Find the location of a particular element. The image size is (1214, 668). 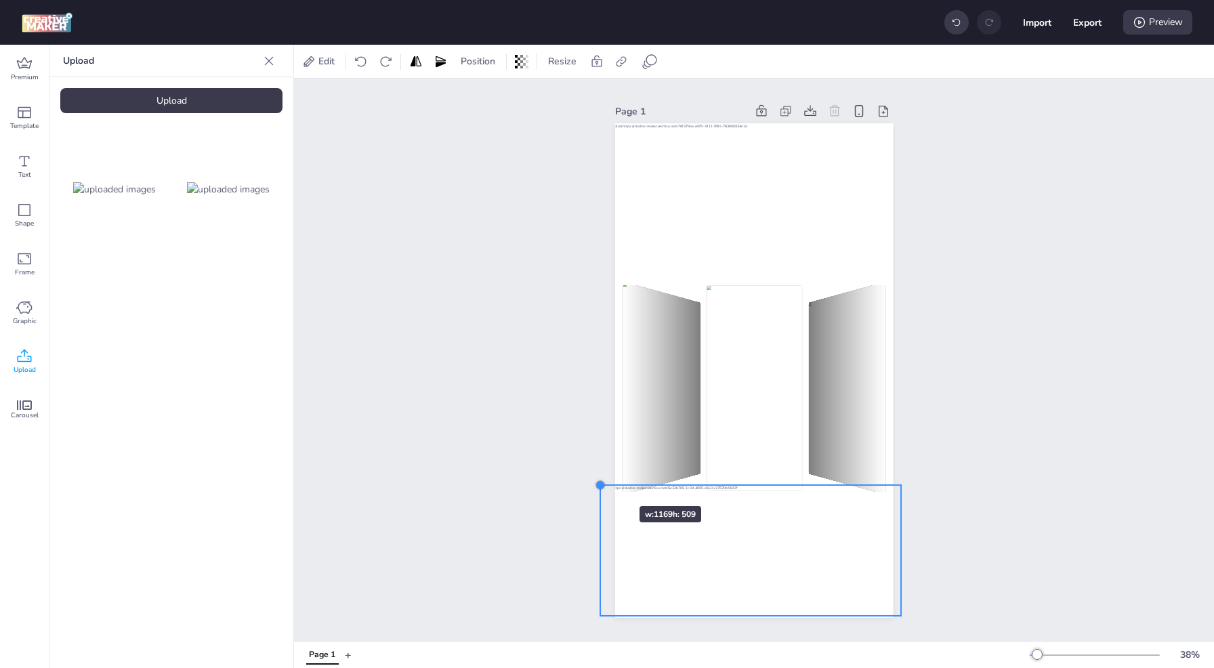

span: Upload is located at coordinates (24, 370).